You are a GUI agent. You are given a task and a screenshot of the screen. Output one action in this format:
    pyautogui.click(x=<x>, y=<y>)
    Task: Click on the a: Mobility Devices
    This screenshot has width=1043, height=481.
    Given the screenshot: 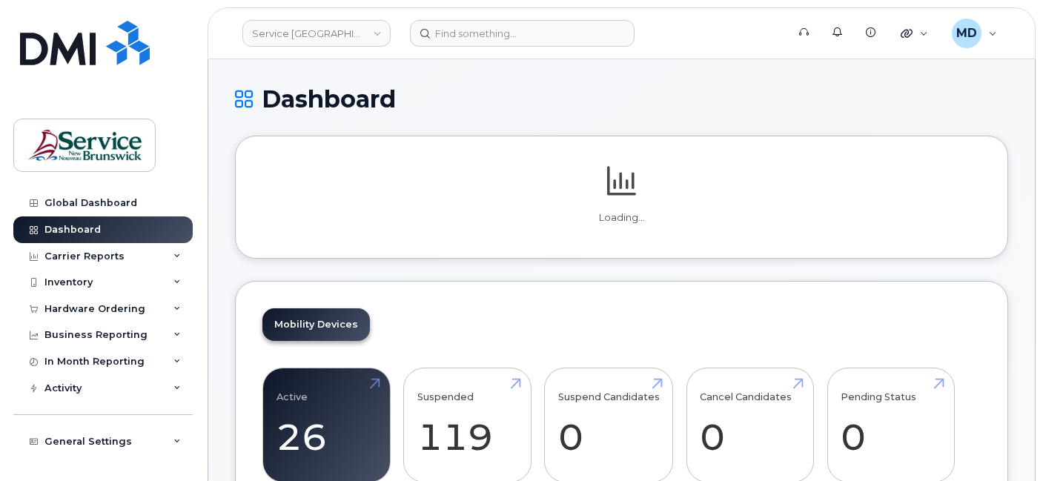 What is the action you would take?
    pyautogui.click(x=316, y=325)
    